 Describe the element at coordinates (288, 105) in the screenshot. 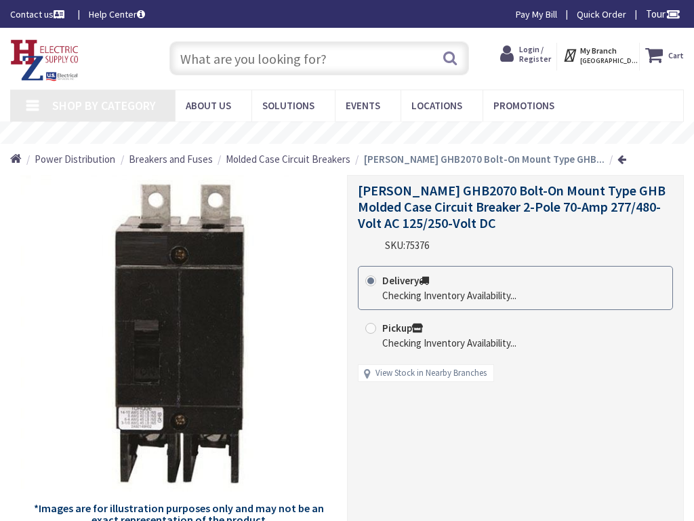

I see `span: Solutions` at that location.